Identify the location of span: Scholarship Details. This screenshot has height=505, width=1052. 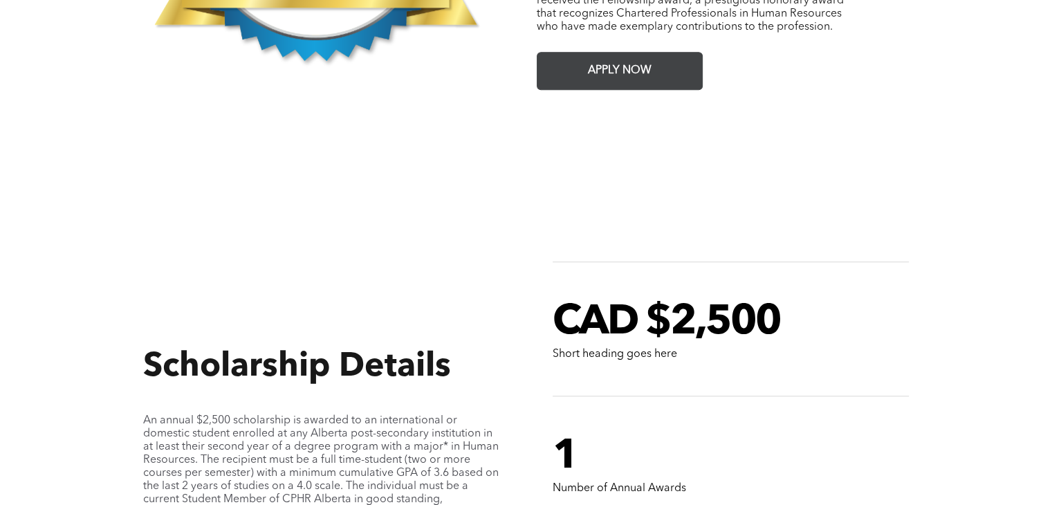
(297, 367).